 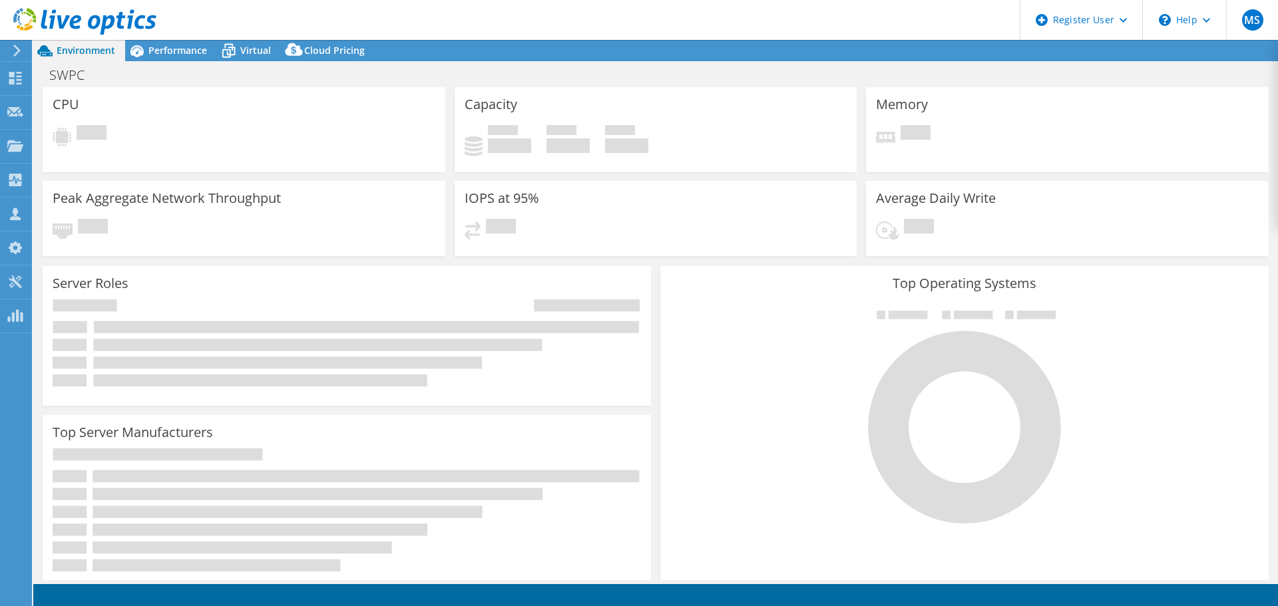 What do you see at coordinates (503, 132) in the screenshot?
I see `span: Used` at bounding box center [503, 132].